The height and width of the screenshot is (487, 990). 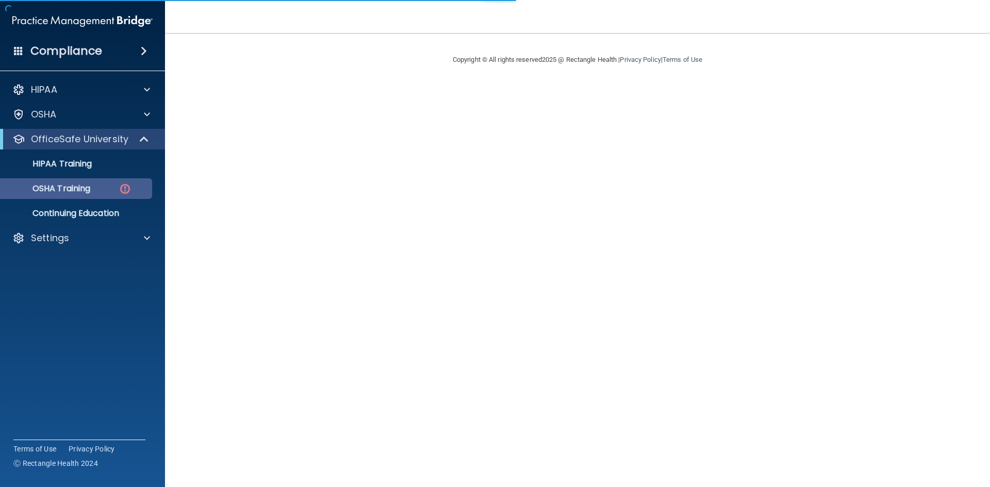 I want to click on a: HIPAA, so click(x=81, y=90).